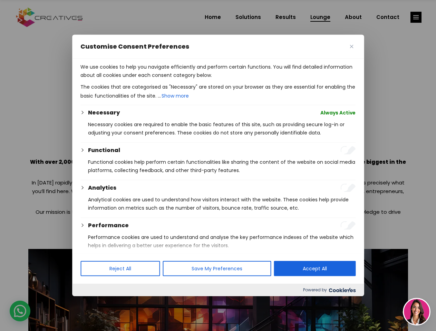 The width and height of the screenshot is (436, 331). What do you see at coordinates (218, 166) in the screenshot?
I see `div: Customise Consent Preferences` at bounding box center [218, 166].